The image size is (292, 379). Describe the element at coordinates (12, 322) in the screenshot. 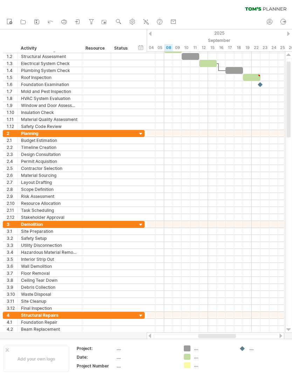

I see `div: 4.1` at that location.